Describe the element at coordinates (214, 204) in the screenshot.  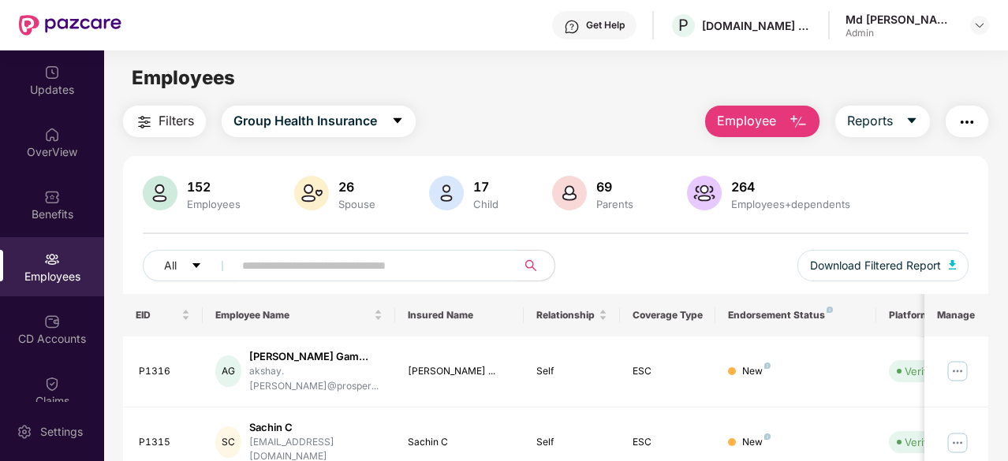
I see `div: Employees` at that location.